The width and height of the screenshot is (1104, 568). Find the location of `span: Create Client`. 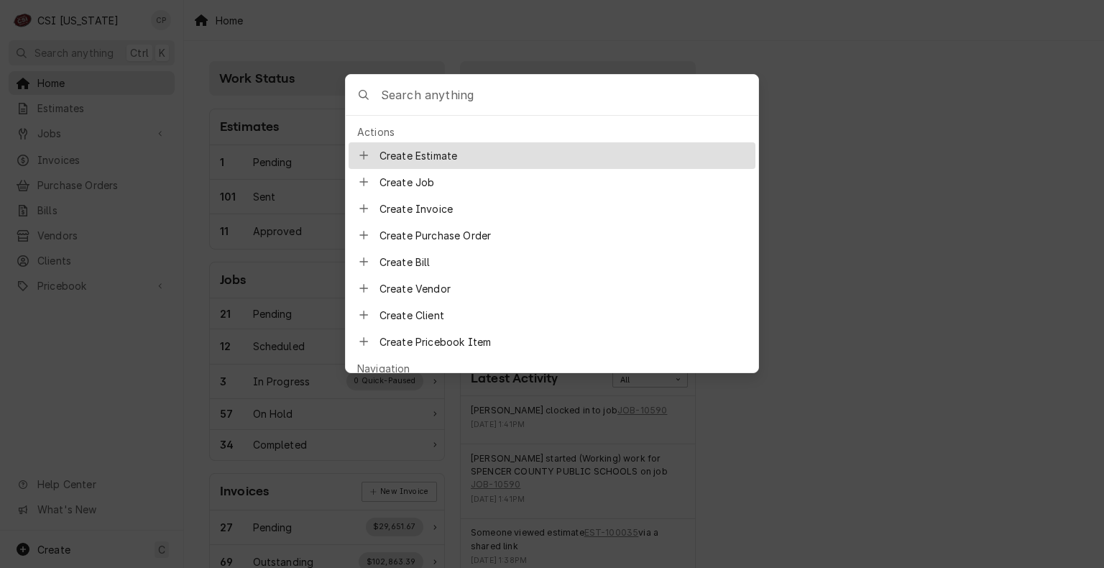

span: Create Client is located at coordinates (563, 315).